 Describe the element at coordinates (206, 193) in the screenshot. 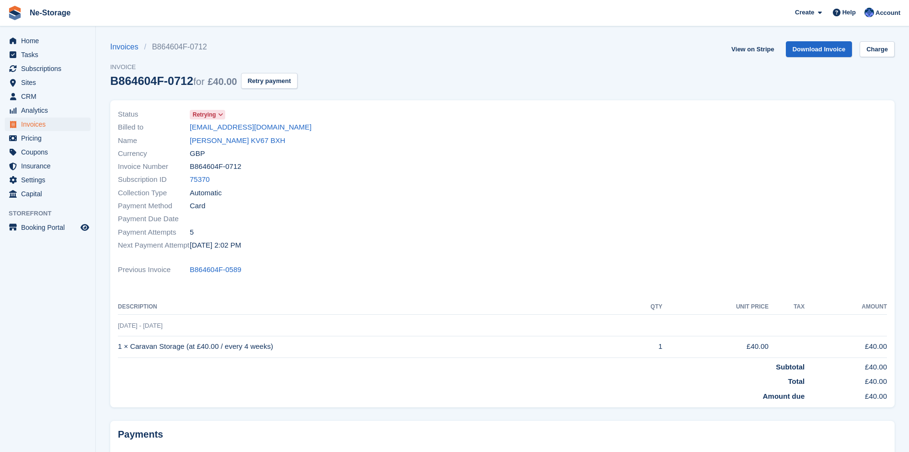

I see `span: Automatic` at that location.